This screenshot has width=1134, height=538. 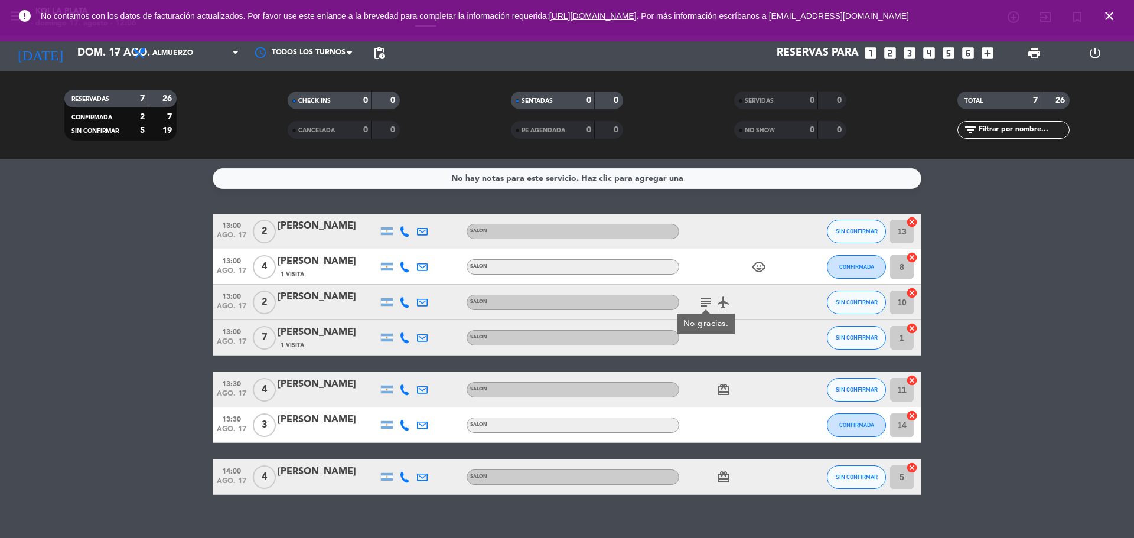 I want to click on i: airplanemode_active, so click(x=723, y=302).